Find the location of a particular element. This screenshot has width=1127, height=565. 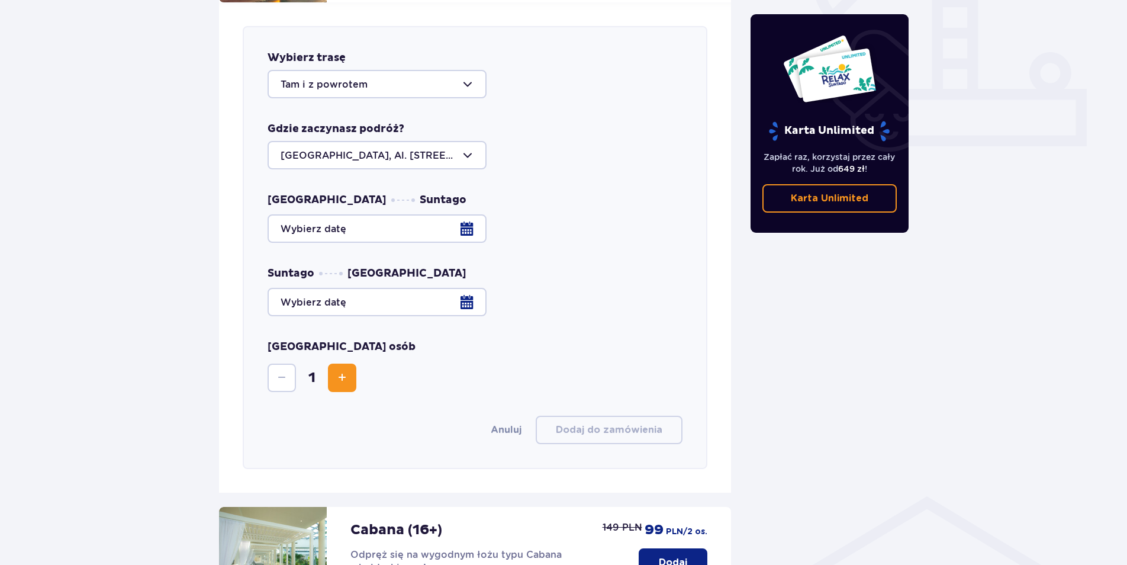

button: Dodaj do zamówienia is located at coordinates (609, 430).